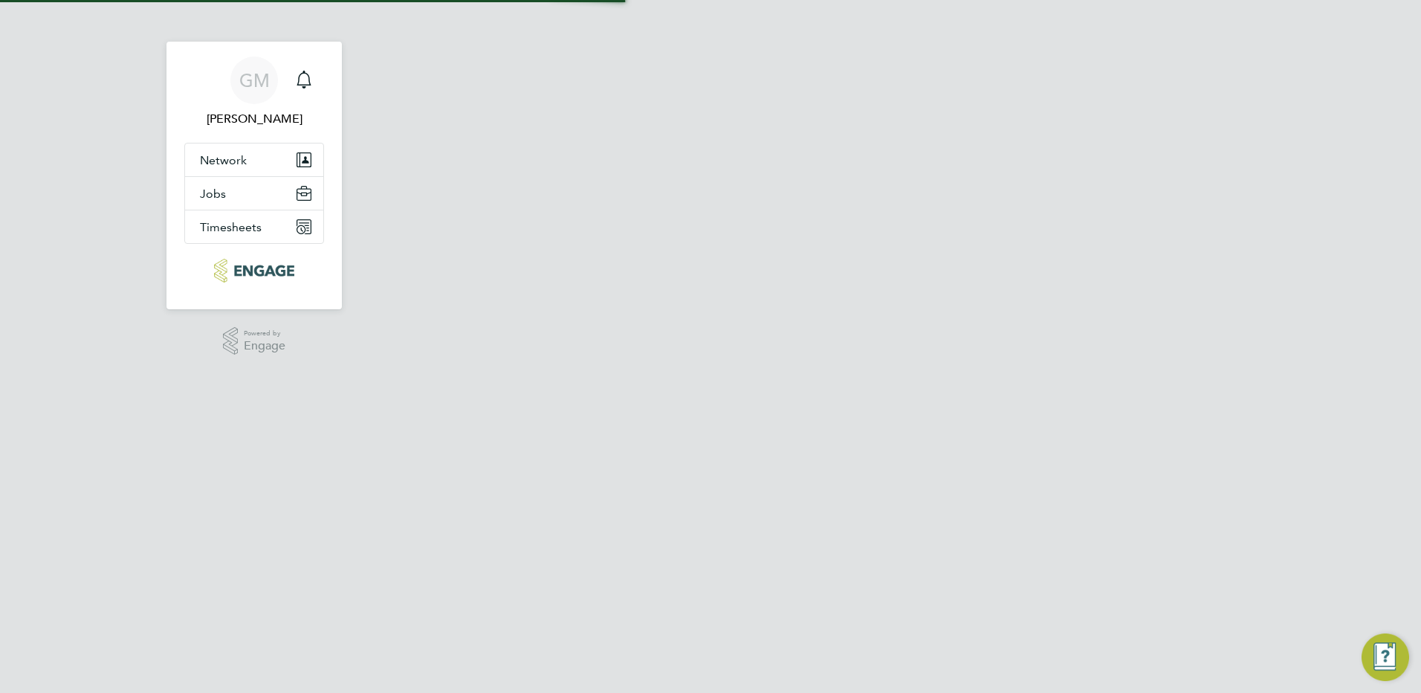  Describe the element at coordinates (223, 160) in the screenshot. I see `span: Network` at that location.